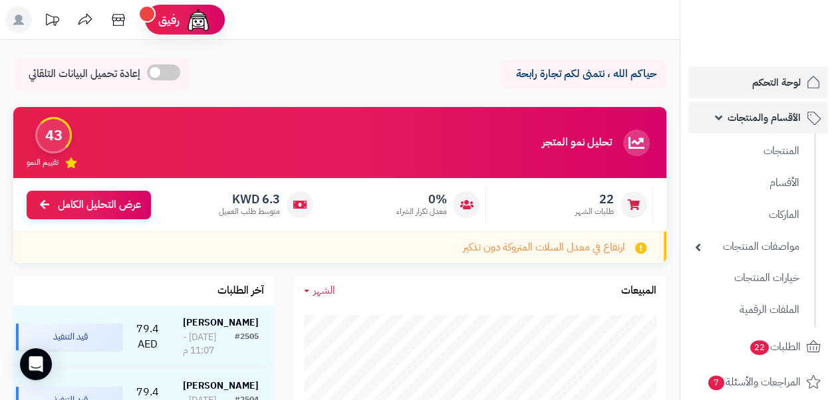 The image size is (836, 400). Describe the element at coordinates (324, 291) in the screenshot. I see `span: الشهر` at that location.